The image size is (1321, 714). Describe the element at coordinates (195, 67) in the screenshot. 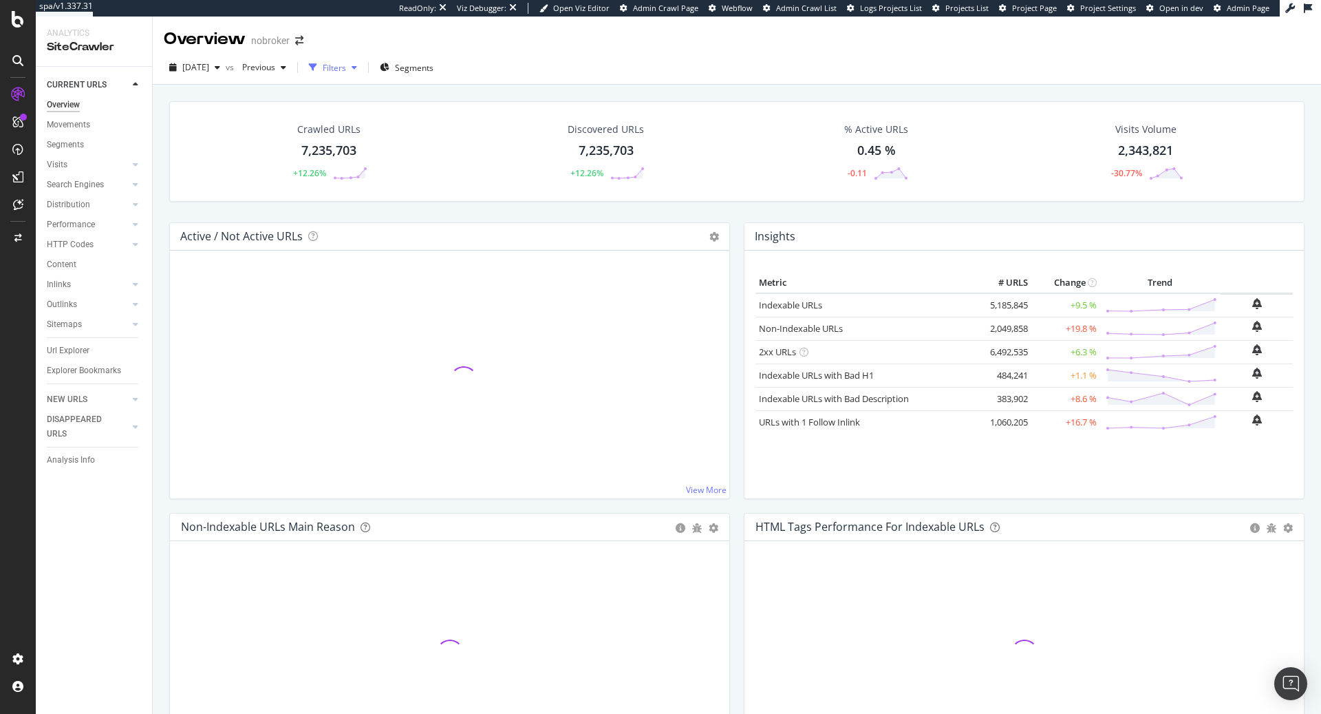

I see `span: 2025 Sep. 1st` at that location.